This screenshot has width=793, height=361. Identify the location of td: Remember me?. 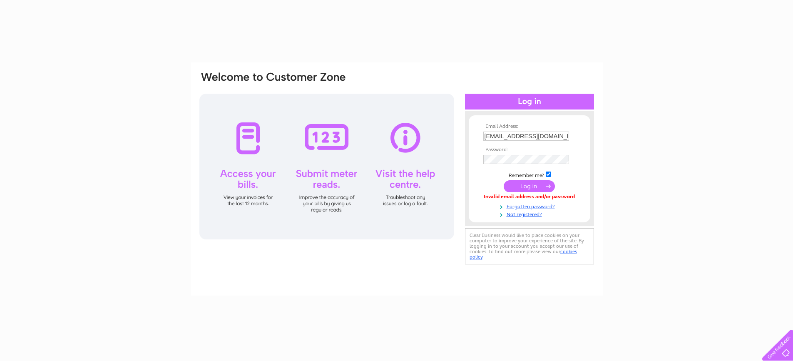
(530, 174).